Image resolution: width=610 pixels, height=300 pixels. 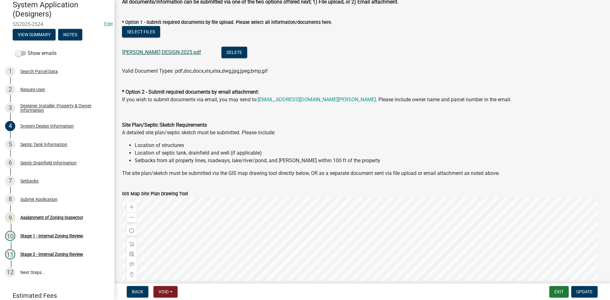 What do you see at coordinates (362, 92) in the screenshot?
I see `p: If you wish to submit documents via email, you may send to: . Please include owner name and parce...` at bounding box center [362, 92].